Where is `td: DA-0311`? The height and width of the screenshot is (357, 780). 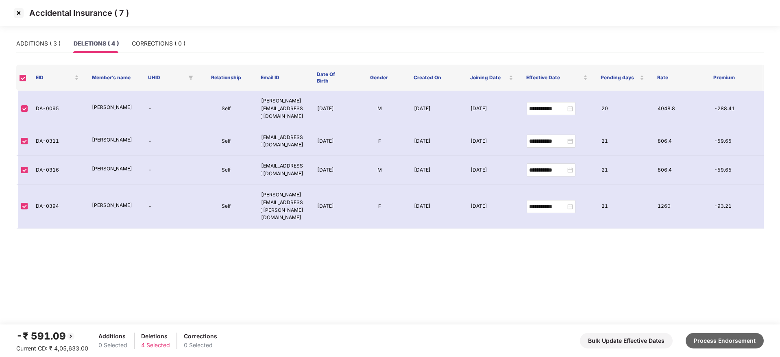
td: DA-0311 is located at coordinates (57, 141).